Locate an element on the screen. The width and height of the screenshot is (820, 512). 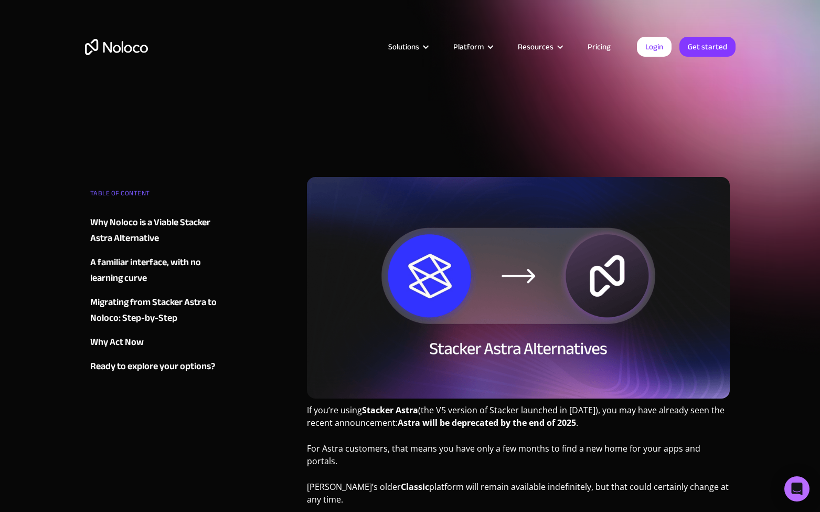
div: Open Intercom Messenger is located at coordinates (797, 488).